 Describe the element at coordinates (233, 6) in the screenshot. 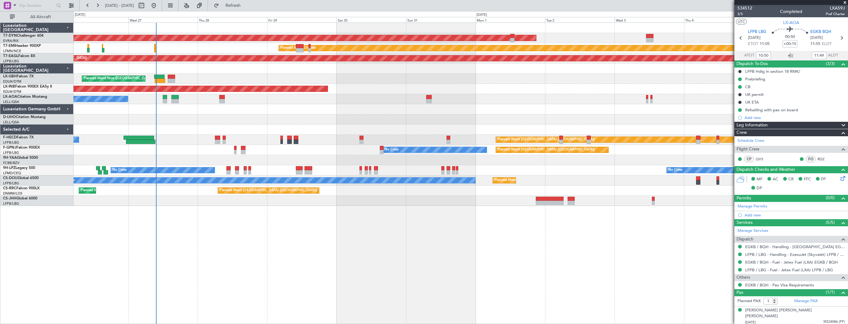

I see `span: Refresh` at that location.